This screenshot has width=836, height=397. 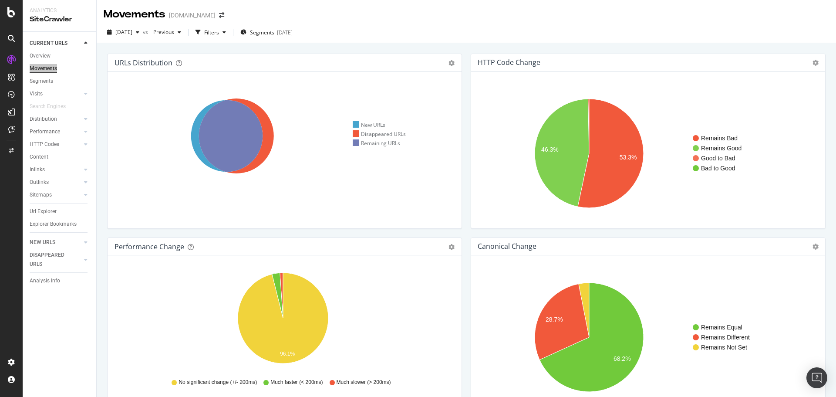 I want to click on div: New URLs, so click(x=369, y=125).